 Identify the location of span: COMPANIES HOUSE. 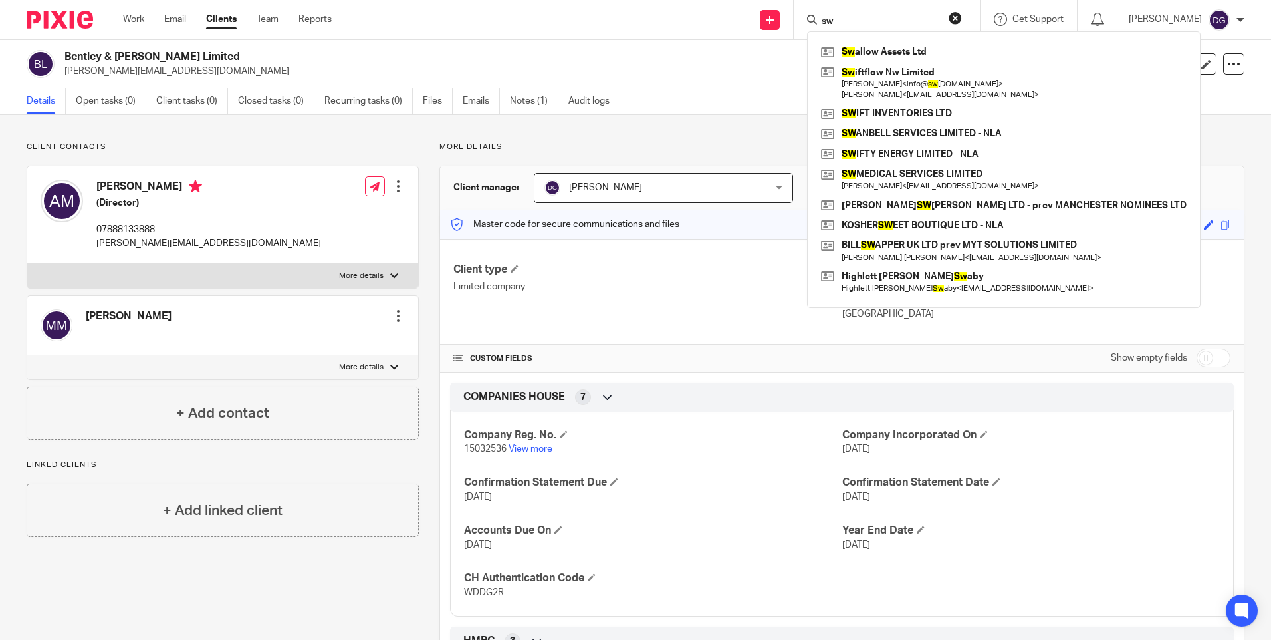
(514, 396).